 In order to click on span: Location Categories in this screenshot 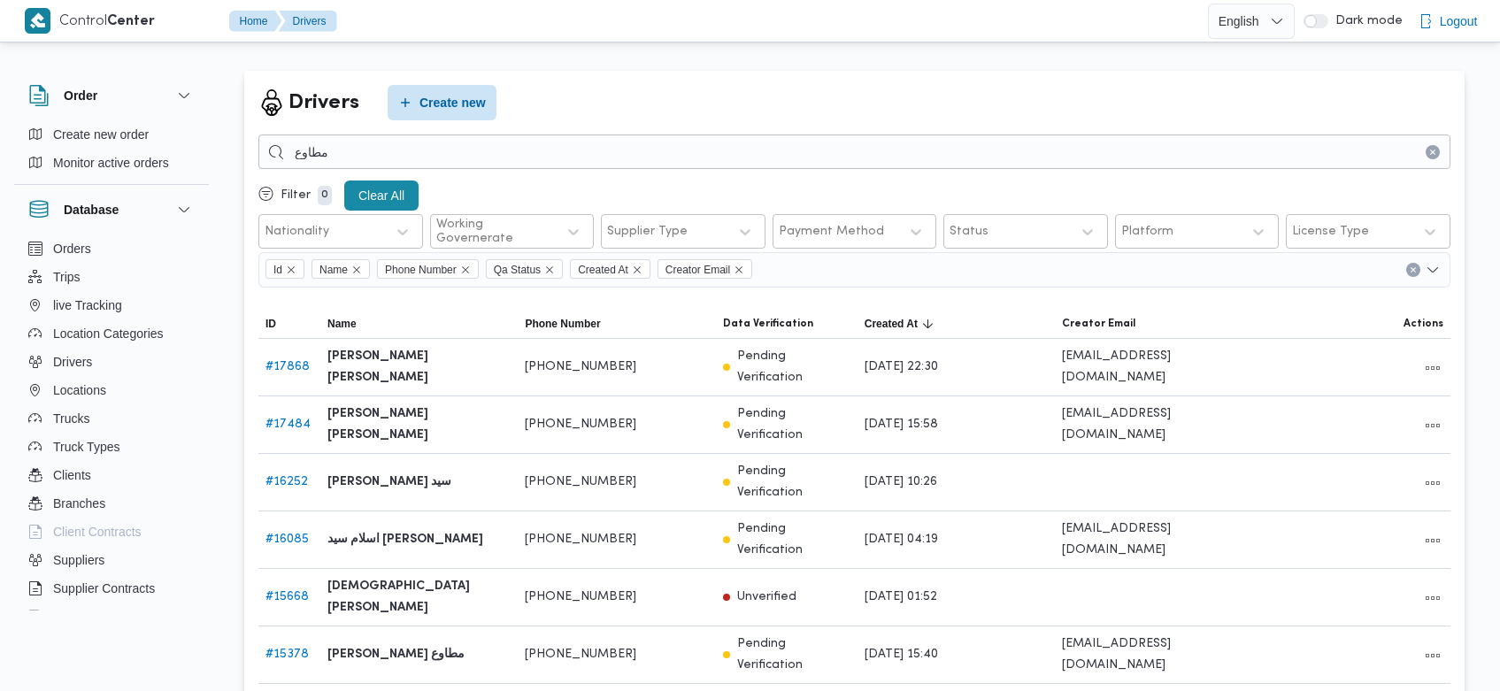, I will do `click(108, 334)`.